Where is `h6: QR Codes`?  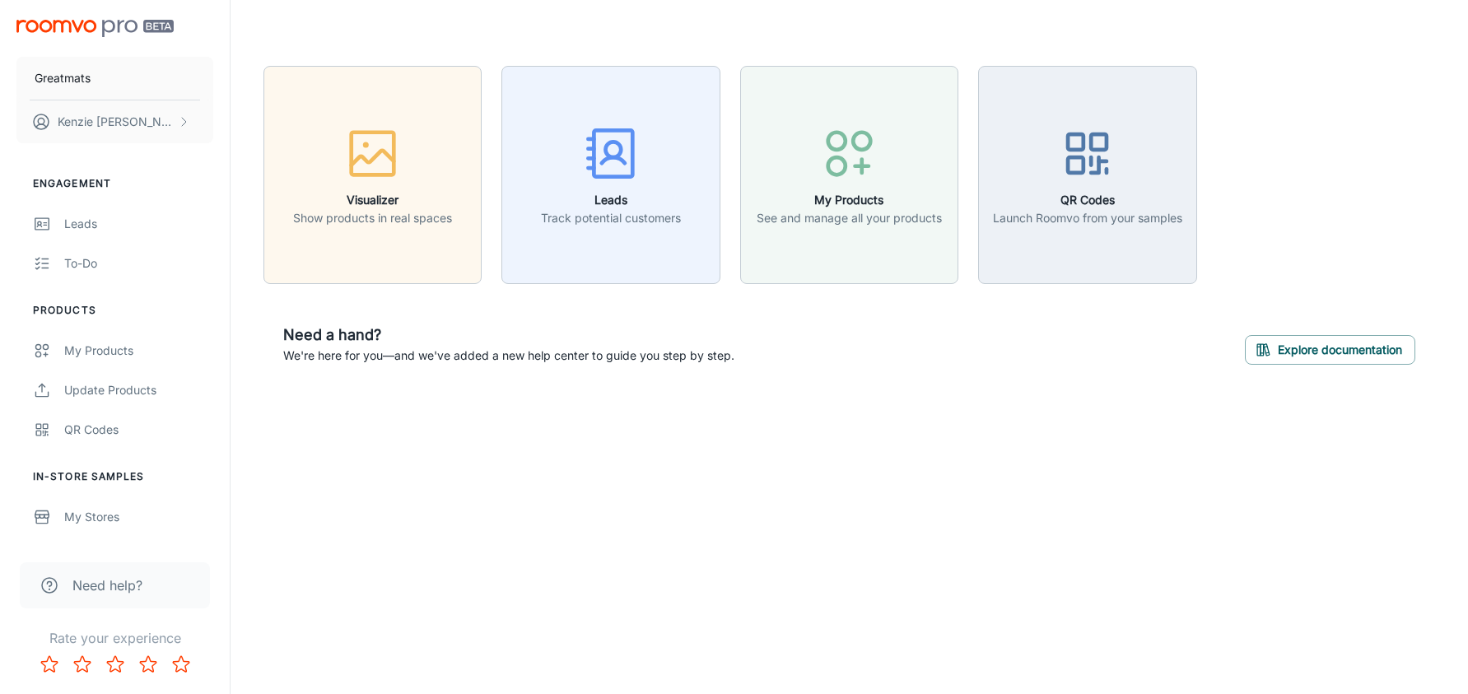
h6: QR Codes is located at coordinates (1088, 200).